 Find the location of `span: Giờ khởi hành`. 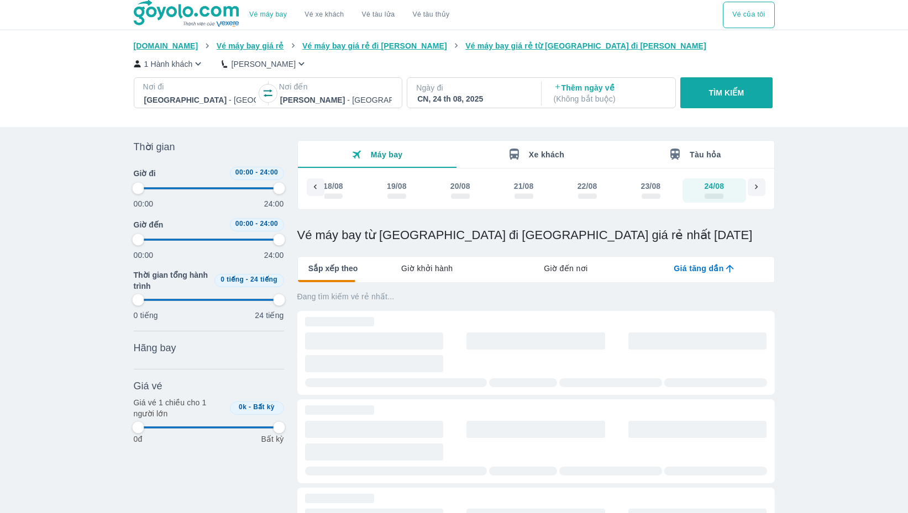

span: Giờ khởi hành is located at coordinates (427, 269).